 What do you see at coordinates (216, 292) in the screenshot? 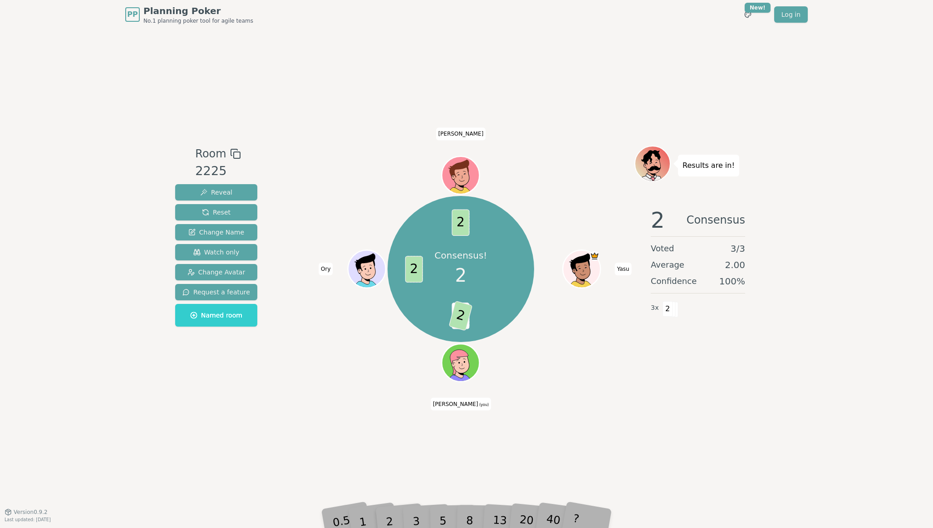
I see `button: Request a feature` at bounding box center [216, 292].